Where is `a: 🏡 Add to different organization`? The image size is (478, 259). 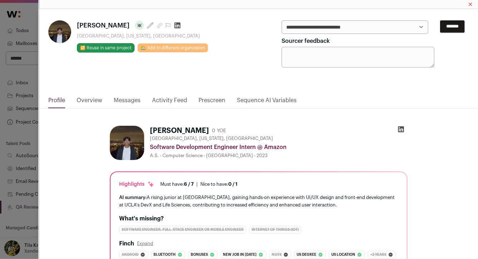 a: 🏡 Add to different organization is located at coordinates (173, 48).